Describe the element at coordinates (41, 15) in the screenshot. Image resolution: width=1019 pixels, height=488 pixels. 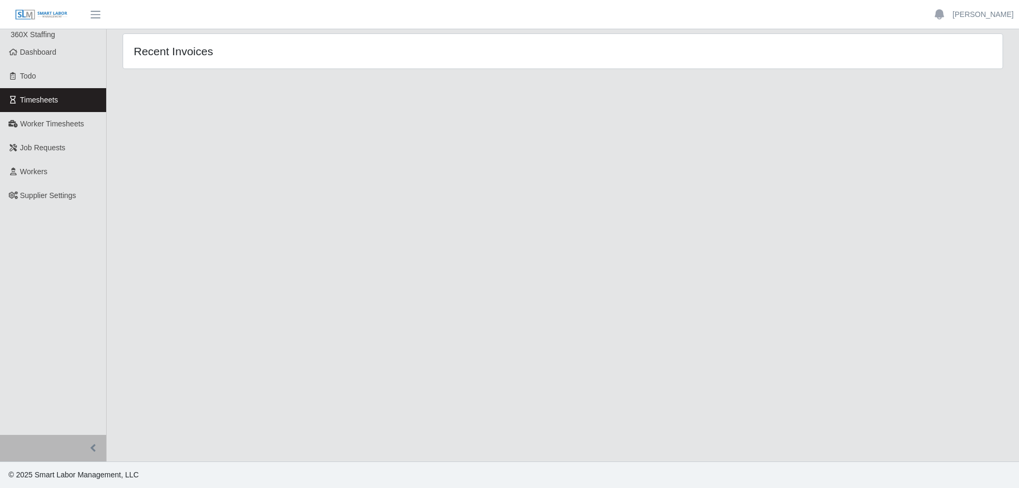
I see `img: SLM Logo` at that location.